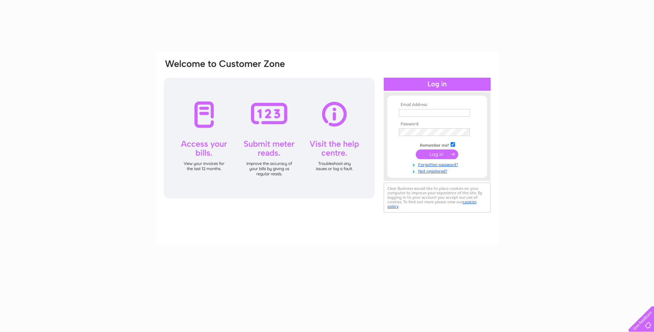 The width and height of the screenshot is (654, 332). Describe the element at coordinates (438, 164) in the screenshot. I see `a: Forgotten password?` at that location.